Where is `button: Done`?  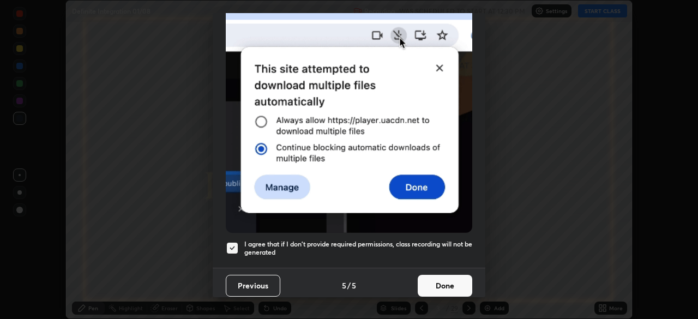 button: Done is located at coordinates (445, 286).